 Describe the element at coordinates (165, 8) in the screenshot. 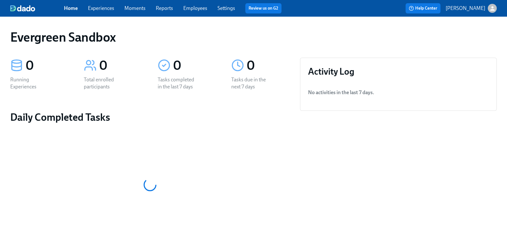

I see `a: Reports` at that location.